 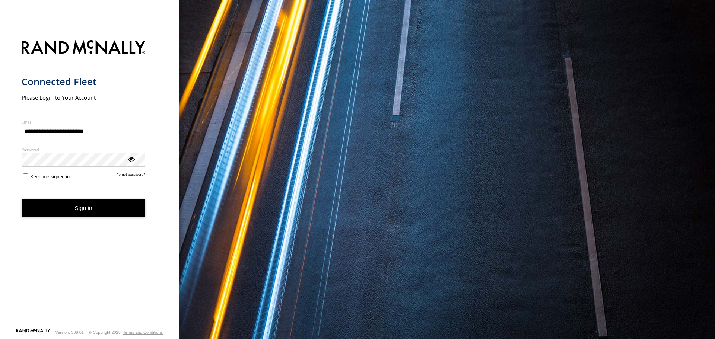 I want to click on form: main, so click(x=89, y=182).